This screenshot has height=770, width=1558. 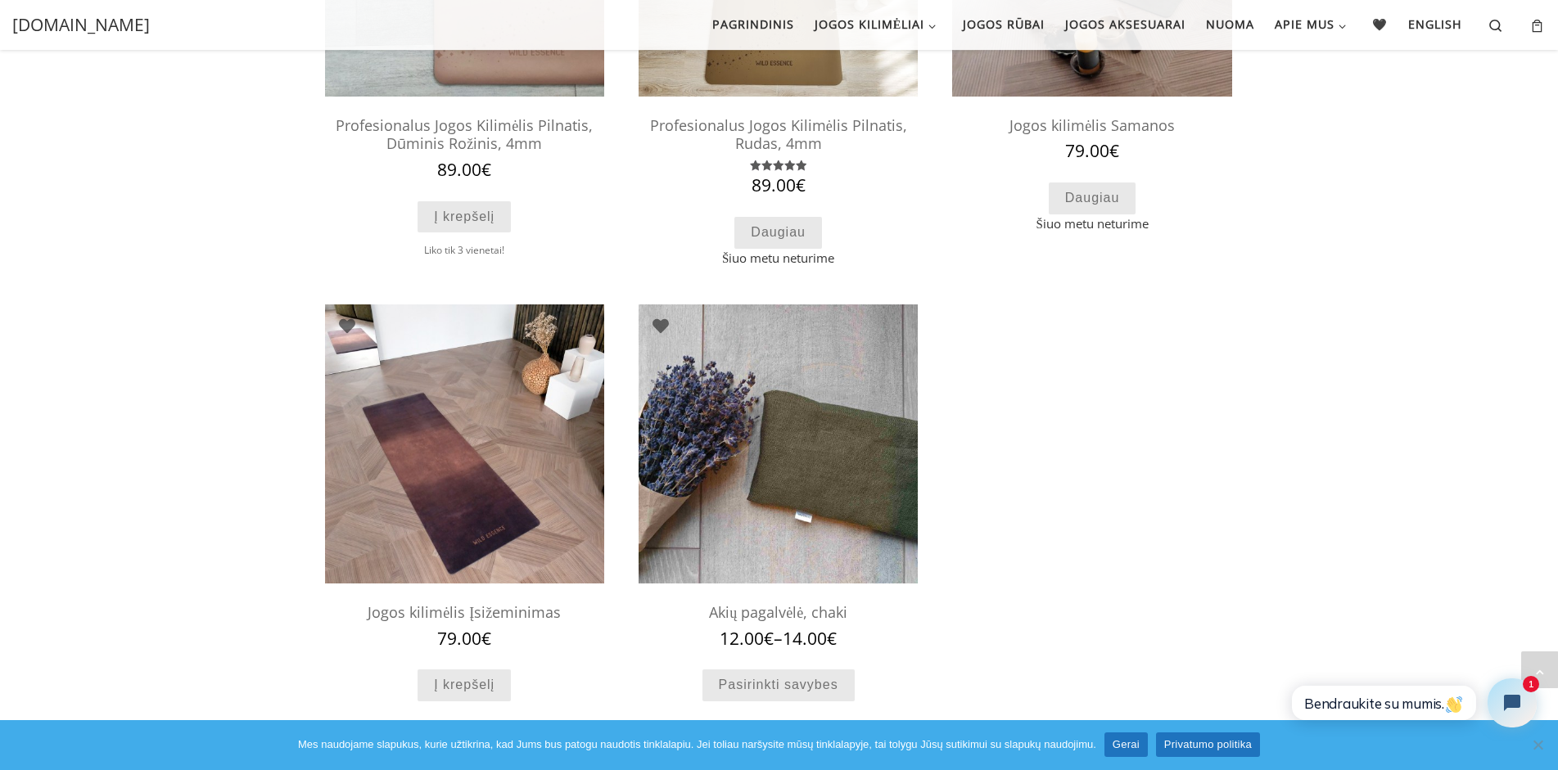 I want to click on span: Jogos aksesuarai, so click(x=1125, y=22).